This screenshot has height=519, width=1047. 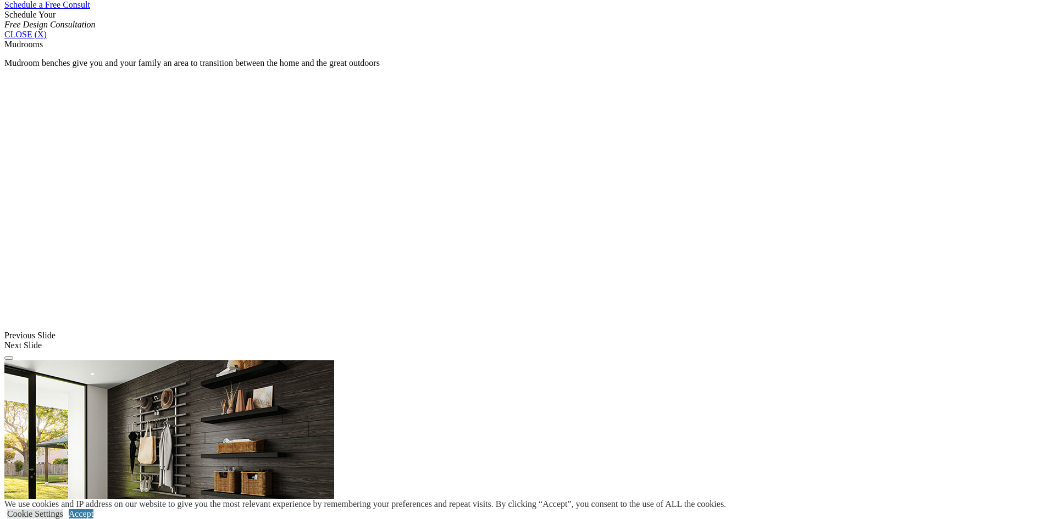 I want to click on em: Free Design Consultation, so click(x=50, y=24).